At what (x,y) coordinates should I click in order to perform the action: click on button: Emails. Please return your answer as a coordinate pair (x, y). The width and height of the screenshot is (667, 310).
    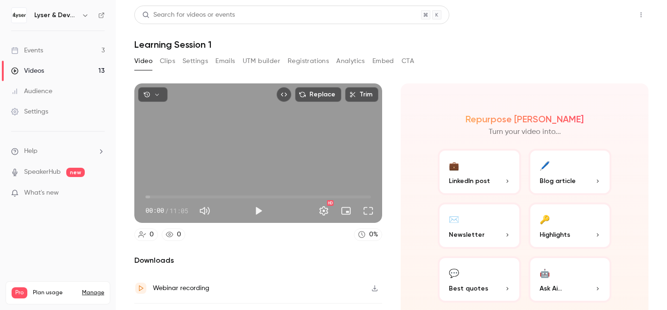
    Looking at the image, I should click on (225, 61).